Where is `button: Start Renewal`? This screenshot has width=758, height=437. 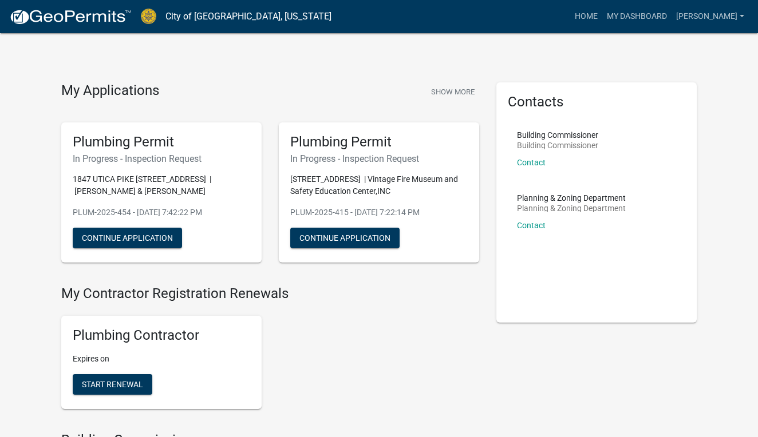
button: Start Renewal is located at coordinates (112, 385).